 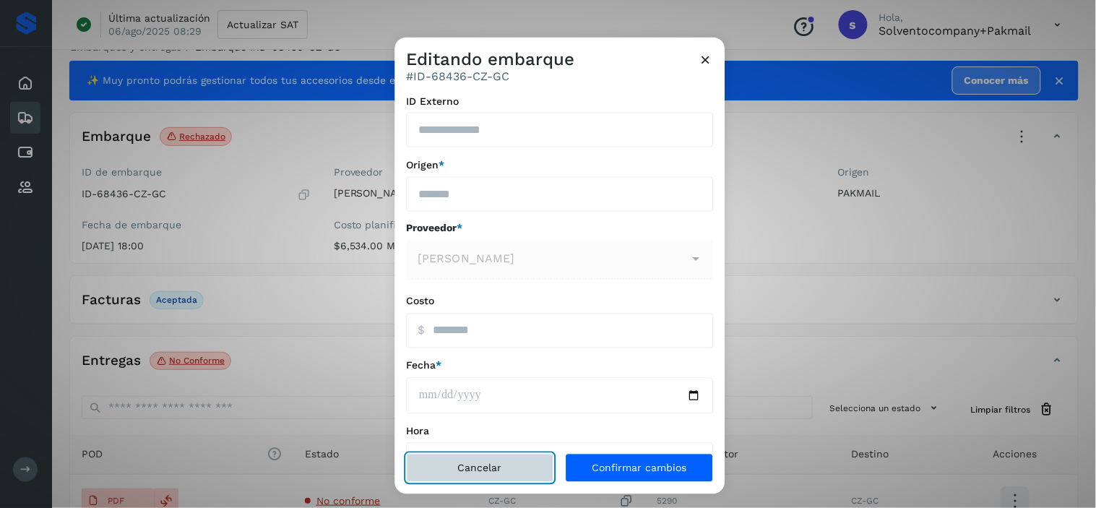 What do you see at coordinates (559, 165) in the screenshot?
I see `label: Origen` at bounding box center [559, 165].